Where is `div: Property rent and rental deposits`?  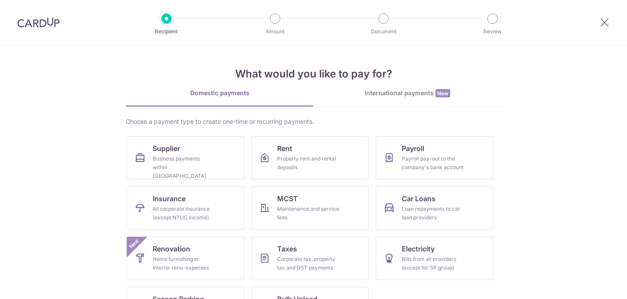
div: Property rent and rental deposits is located at coordinates (308, 163).